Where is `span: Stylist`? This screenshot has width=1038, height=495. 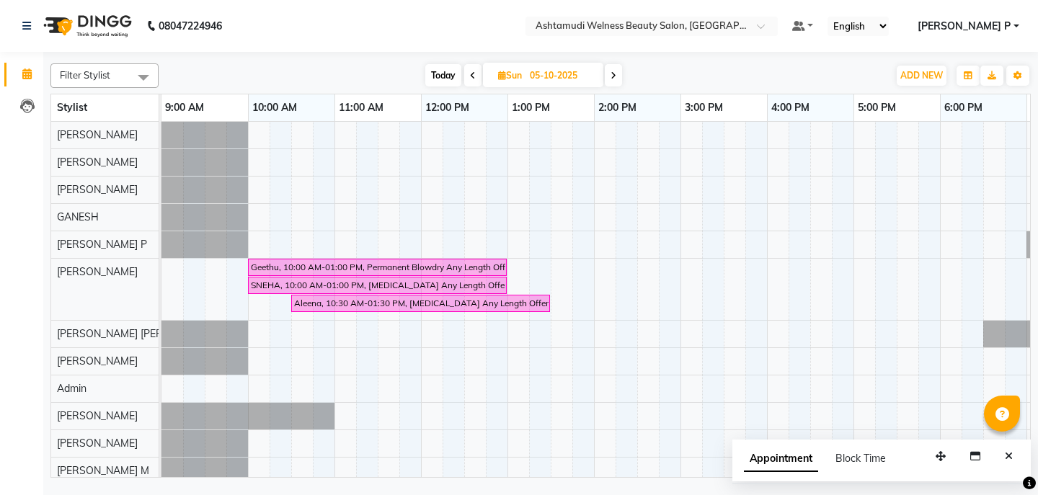 span: Stylist is located at coordinates (72, 107).